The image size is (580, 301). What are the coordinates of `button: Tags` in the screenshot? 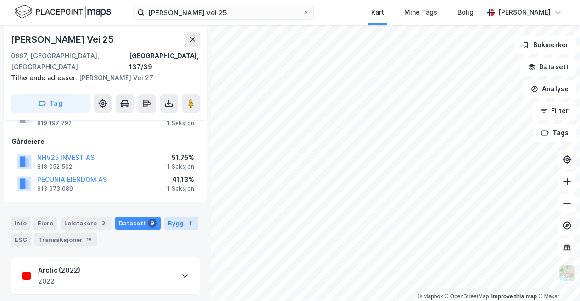 It's located at (554, 133).